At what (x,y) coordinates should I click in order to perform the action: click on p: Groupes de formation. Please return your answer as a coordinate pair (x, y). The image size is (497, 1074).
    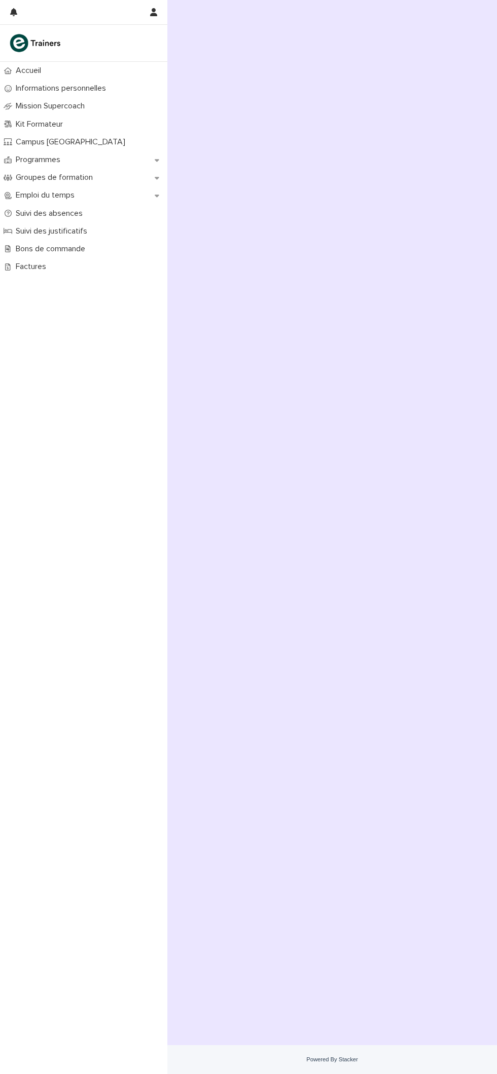
    Looking at the image, I should click on (56, 177).